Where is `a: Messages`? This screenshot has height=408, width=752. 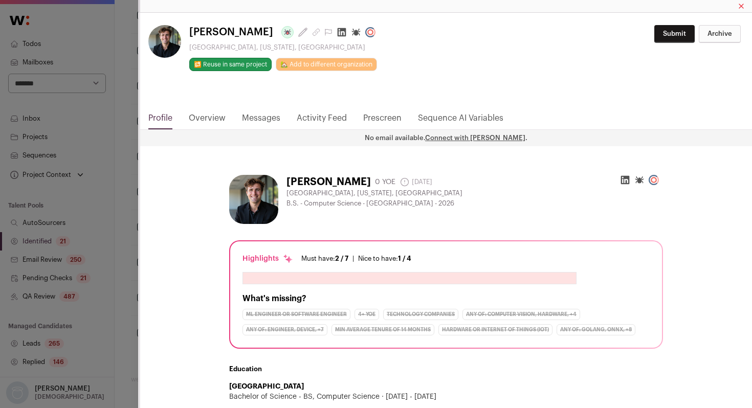 a: Messages is located at coordinates (261, 121).